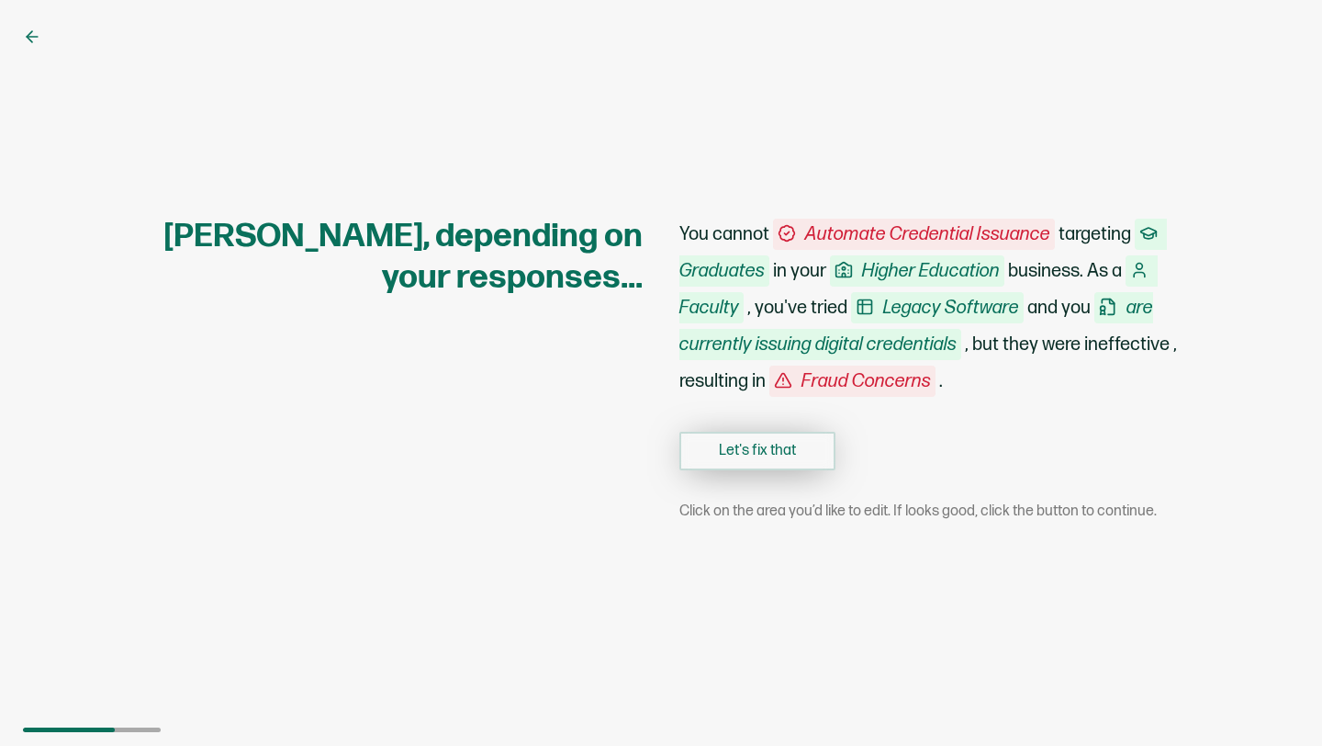  Describe the element at coordinates (938, 308) in the screenshot. I see `span: Legacy Software` at that location.